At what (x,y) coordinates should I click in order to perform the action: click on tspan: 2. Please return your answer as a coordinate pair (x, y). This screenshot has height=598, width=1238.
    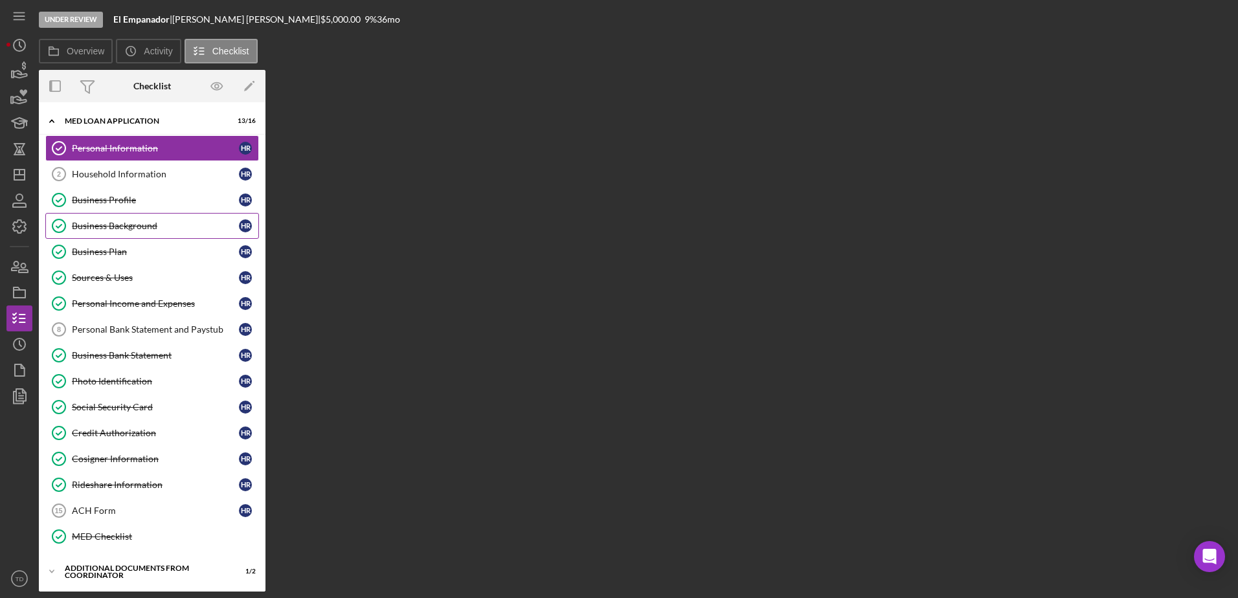
    Looking at the image, I should click on (59, 174).